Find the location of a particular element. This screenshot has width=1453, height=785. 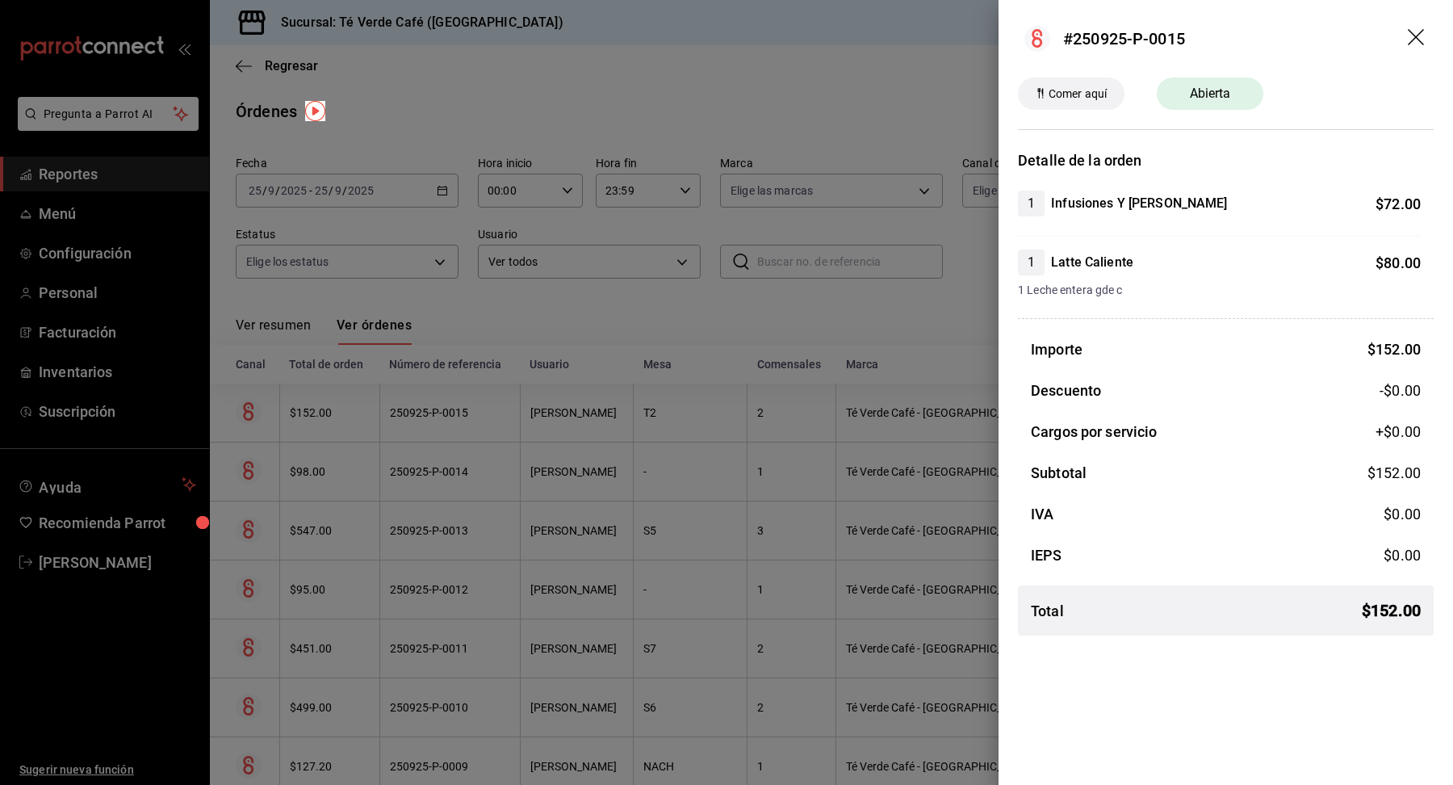

span: -$0.00 is located at coordinates (1400, 390).